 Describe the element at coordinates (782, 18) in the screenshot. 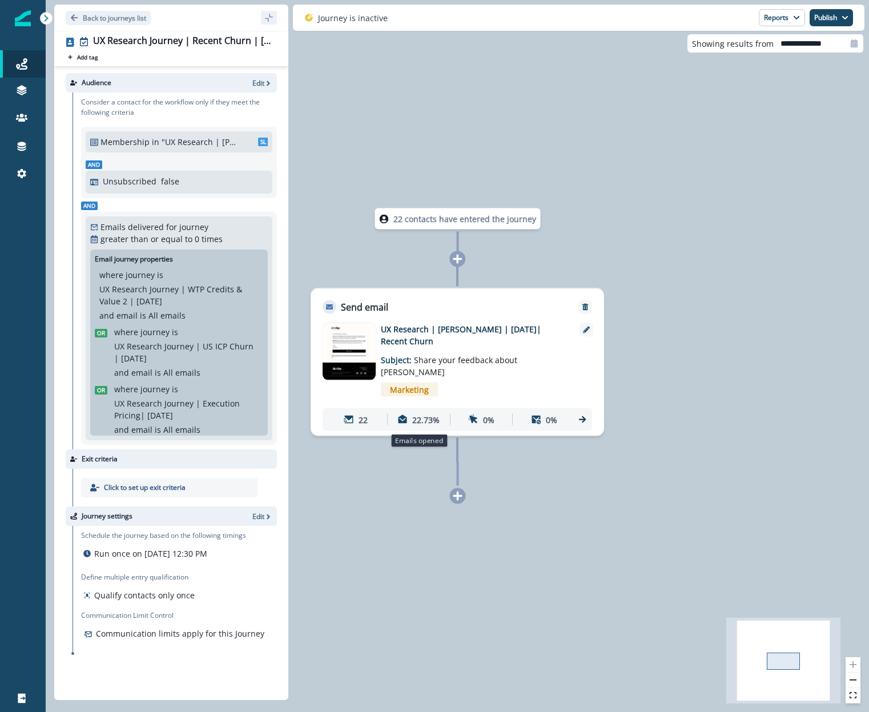

I see `button: Reports` at that location.